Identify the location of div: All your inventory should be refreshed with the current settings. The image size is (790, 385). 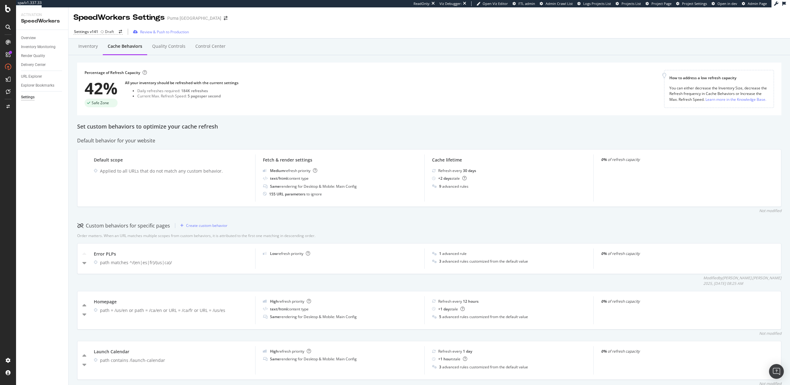
(182, 83).